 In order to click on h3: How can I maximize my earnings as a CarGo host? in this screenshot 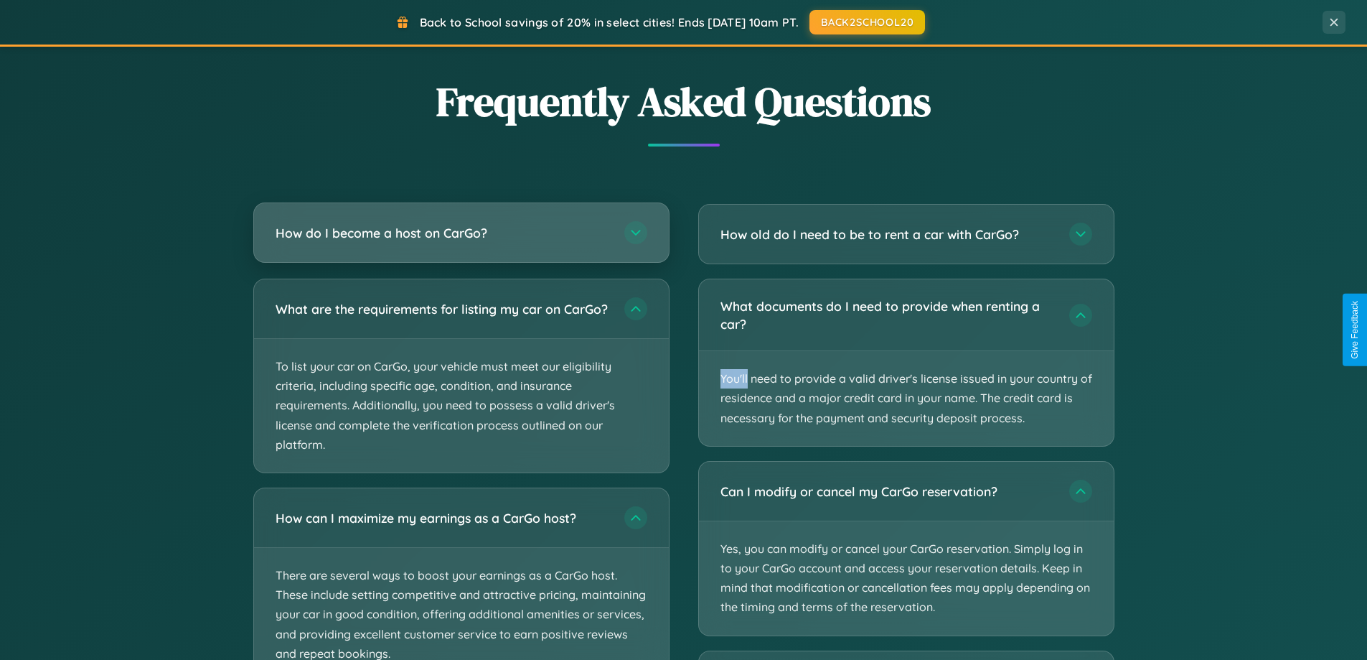, I will do `click(443, 518)`.